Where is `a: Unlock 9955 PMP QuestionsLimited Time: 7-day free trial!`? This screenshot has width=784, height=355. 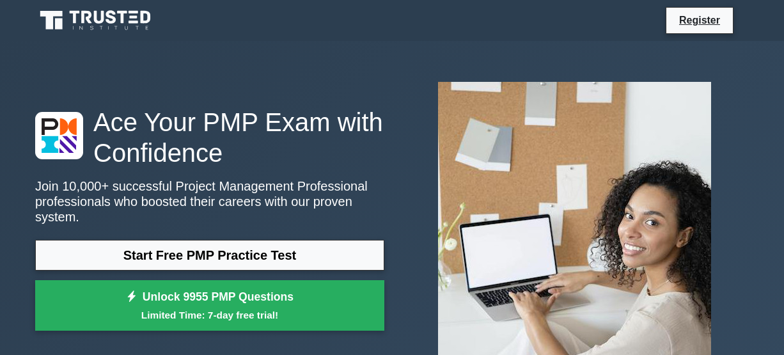 a: Unlock 9955 PMP QuestionsLimited Time: 7-day free trial! is located at coordinates (210, 306).